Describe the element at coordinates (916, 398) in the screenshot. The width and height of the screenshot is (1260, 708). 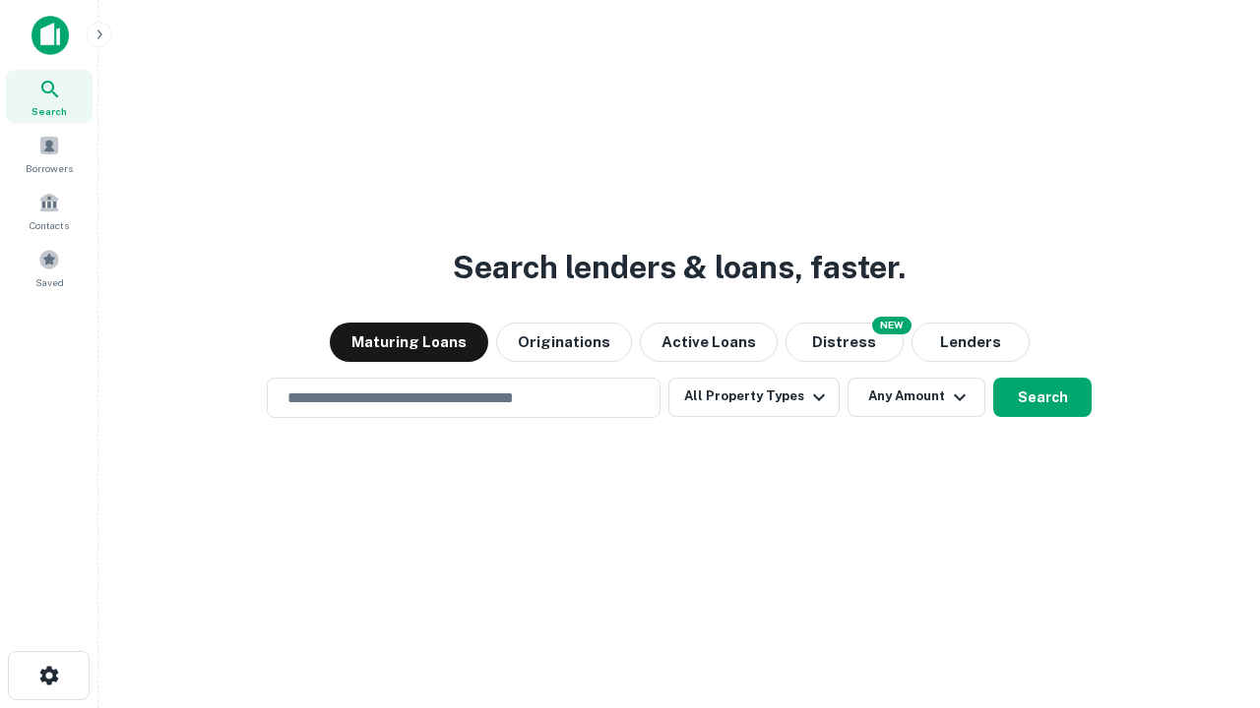
I see `button: Any Amount` at that location.